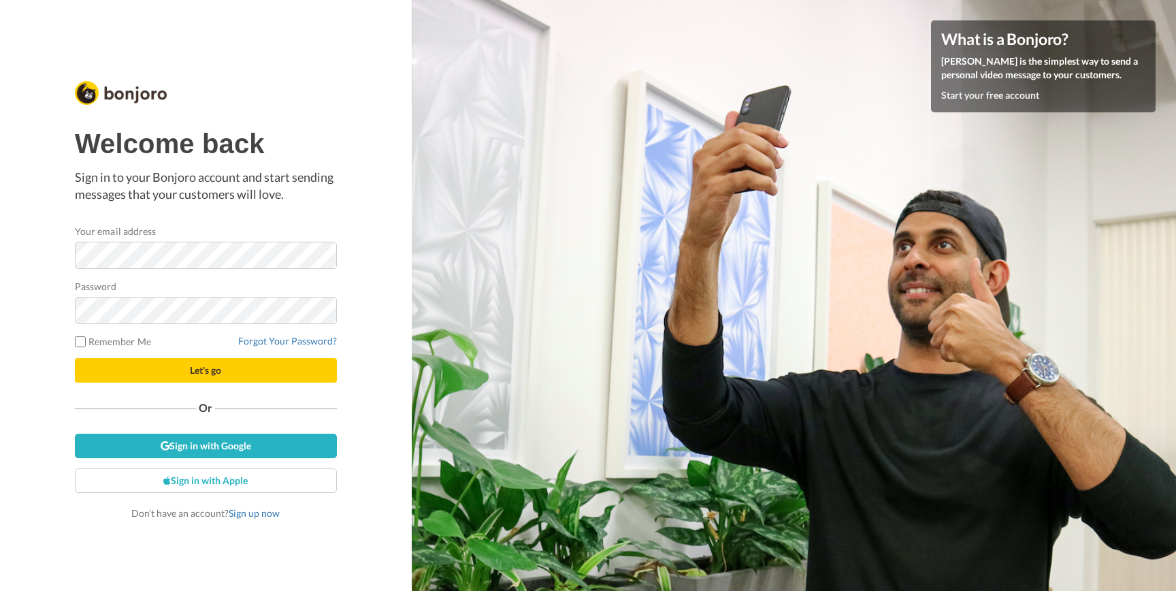 This screenshot has height=591, width=1176. Describe the element at coordinates (287, 340) in the screenshot. I see `a: Forgot Your Password?` at that location.